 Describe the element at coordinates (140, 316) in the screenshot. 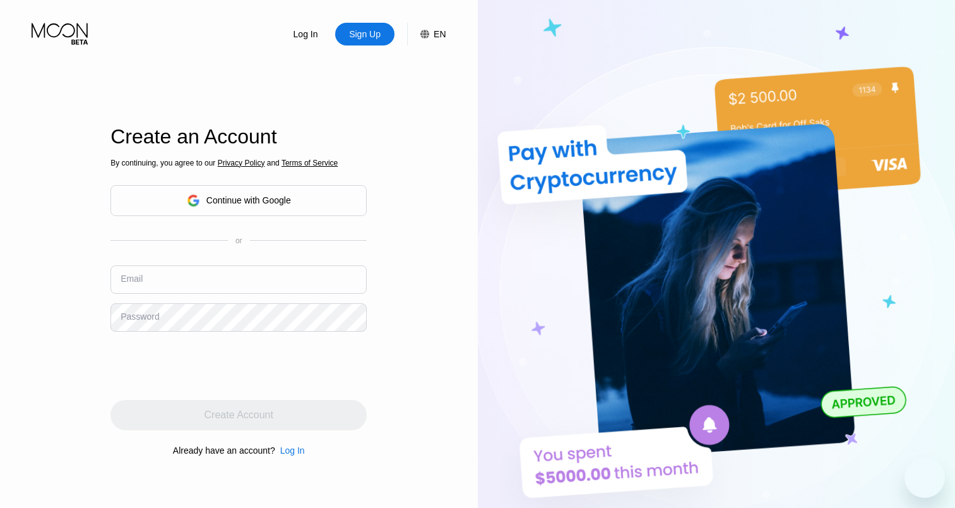

I see `div: Password` at that location.